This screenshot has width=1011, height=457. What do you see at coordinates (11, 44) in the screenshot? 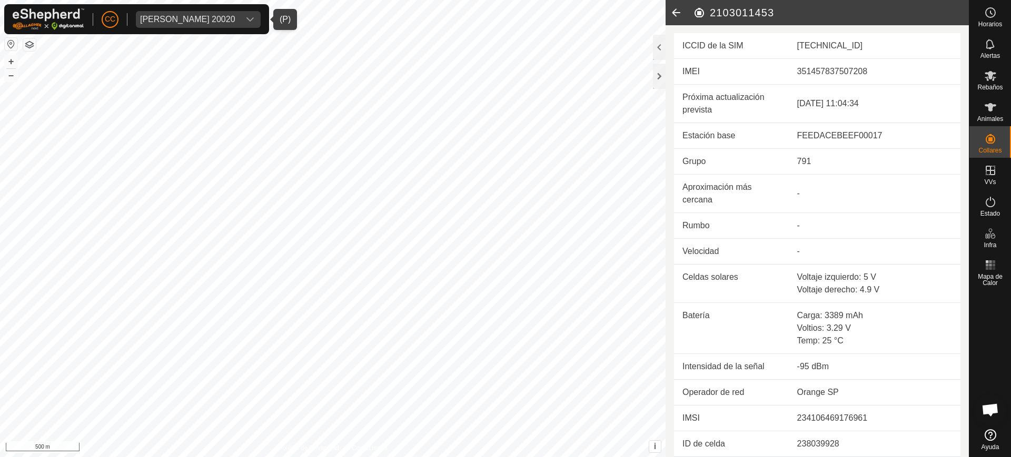
I see `button: Restablecer Mapa` at bounding box center [11, 44].